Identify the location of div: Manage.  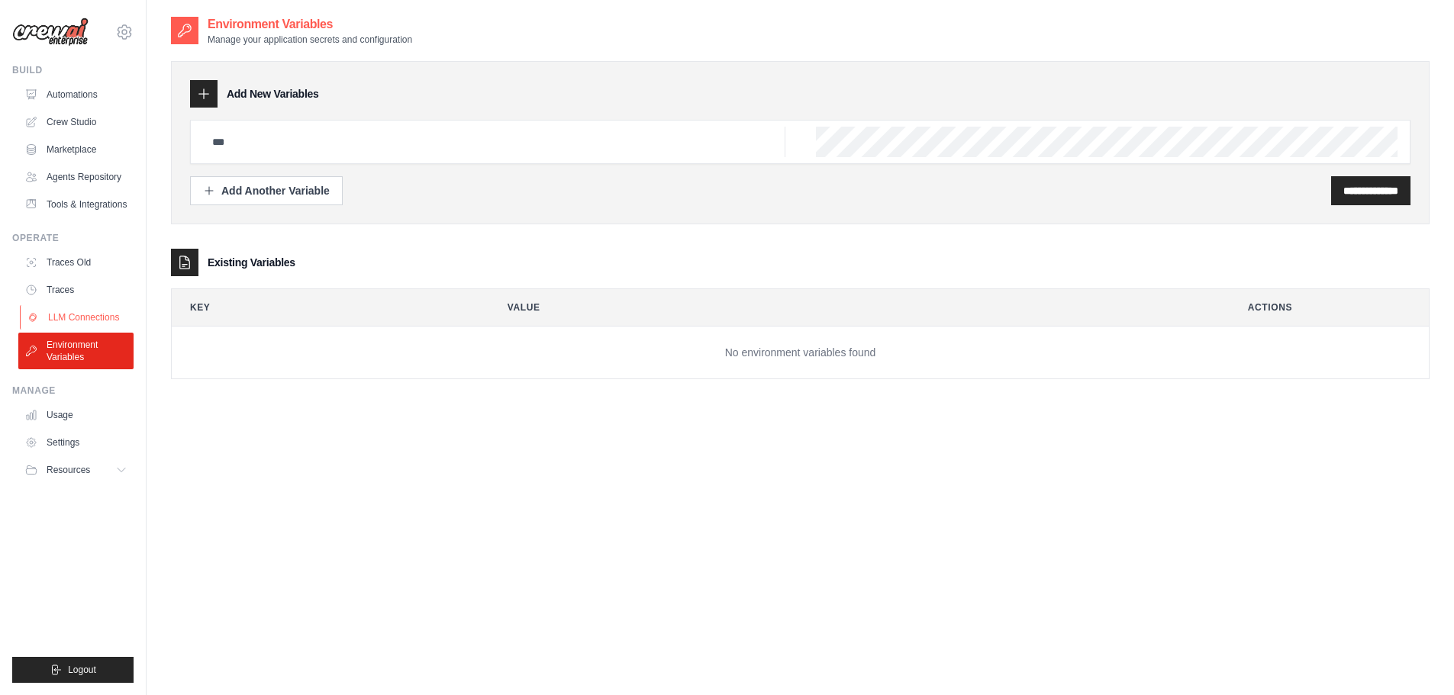
(73, 391).